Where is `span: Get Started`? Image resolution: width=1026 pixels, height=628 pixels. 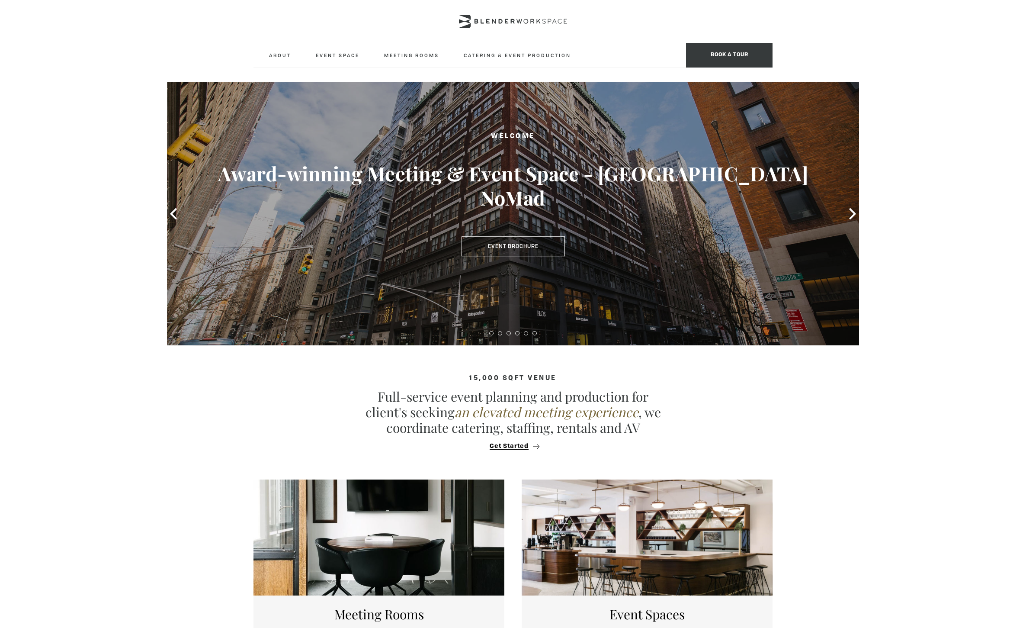 span: Get Started is located at coordinates (509, 446).